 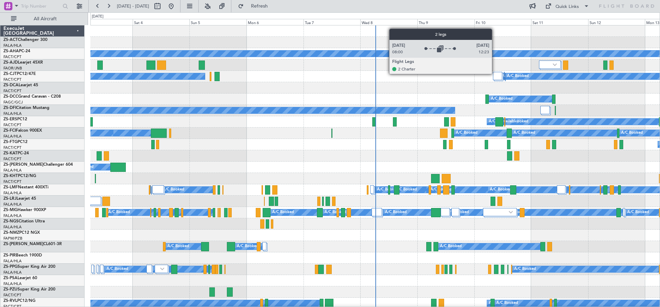 I want to click on div: A/C Unavailable, so click(x=503, y=122).